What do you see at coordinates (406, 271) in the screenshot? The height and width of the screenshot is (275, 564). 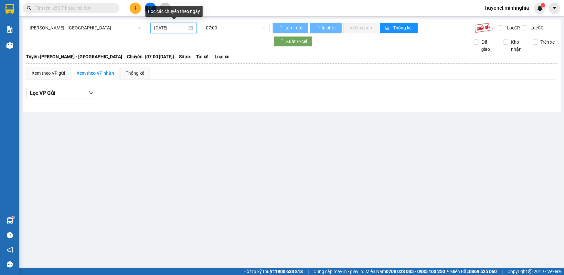 I see `span: Miền Nam` at bounding box center [406, 271].